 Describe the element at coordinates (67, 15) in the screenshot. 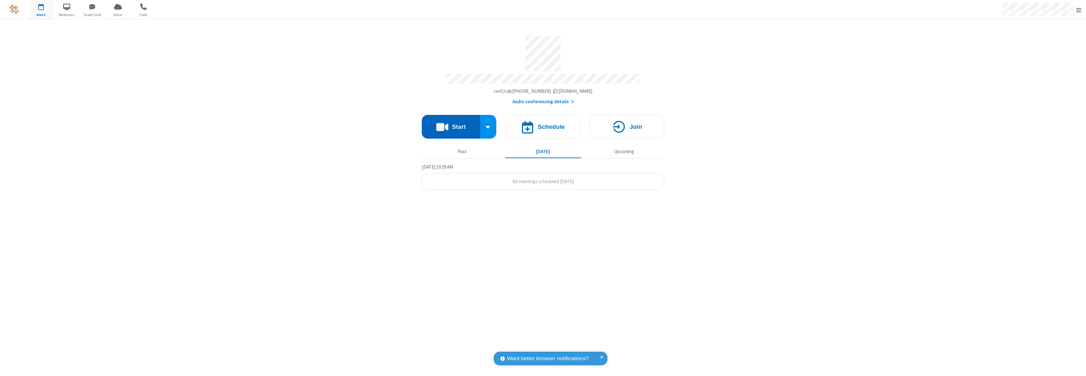

I see `span: Webinars` at that location.